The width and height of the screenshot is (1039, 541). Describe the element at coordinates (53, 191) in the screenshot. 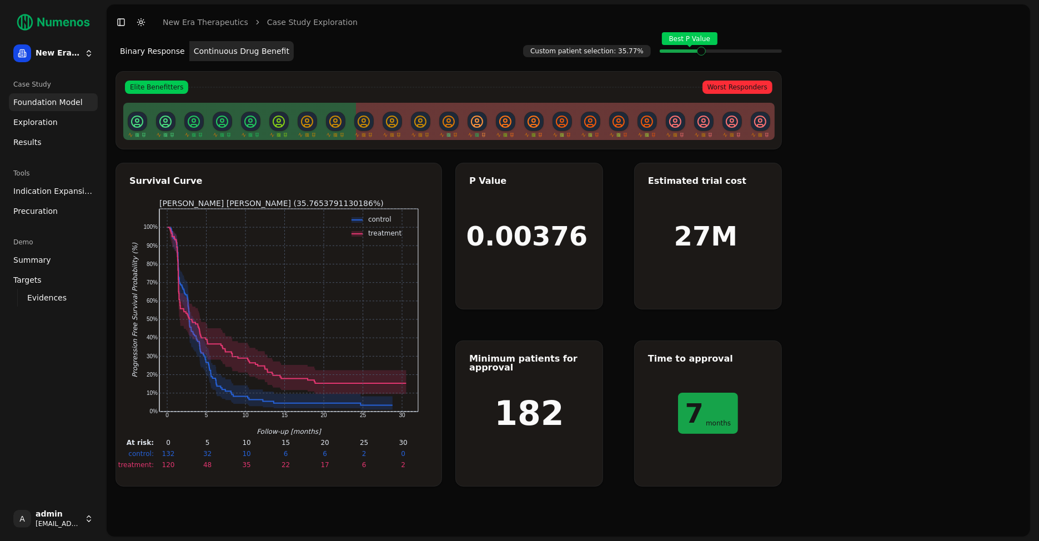

I see `span: Indication Expansion` at that location.